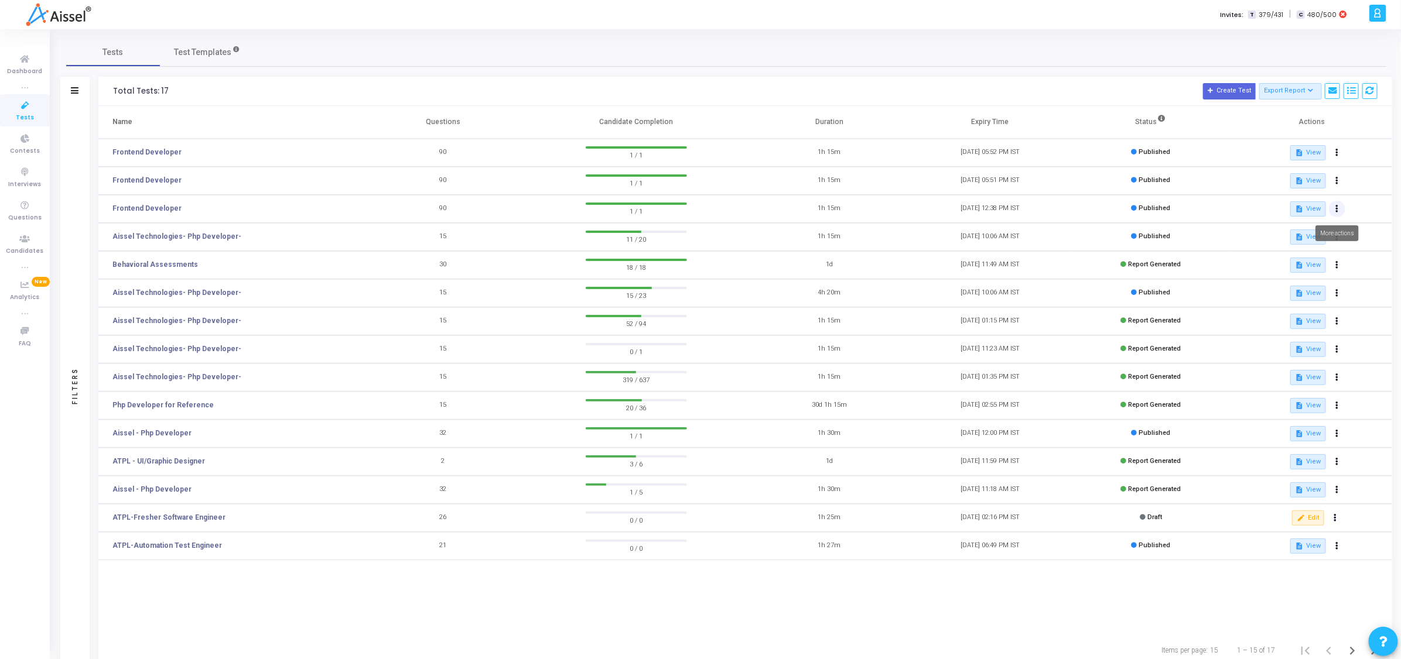 The height and width of the screenshot is (659, 1401). Describe the element at coordinates (203, 52) in the screenshot. I see `span: Test Templates` at that location.